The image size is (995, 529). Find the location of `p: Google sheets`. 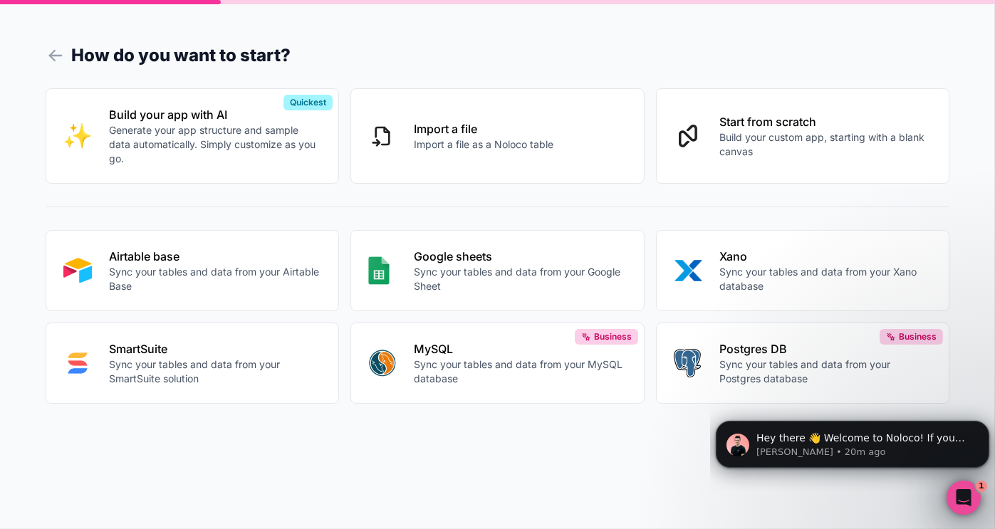

p: Google sheets is located at coordinates (520, 256).